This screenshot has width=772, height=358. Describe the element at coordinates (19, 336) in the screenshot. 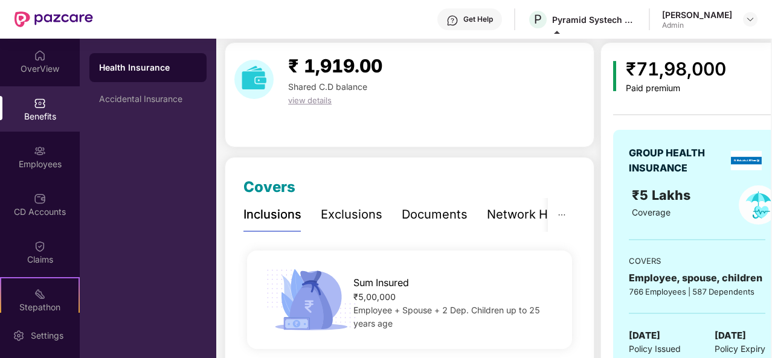

I see `img: svg+xml;base64,PHN2ZyBpZD0iU2V0dGluZy0yMHgyMCIgeG1sbnM9Imh0dHA6Ly93d3cudzMub3JnLzIwMDAvc3ZnIiB3aW...` at that location.